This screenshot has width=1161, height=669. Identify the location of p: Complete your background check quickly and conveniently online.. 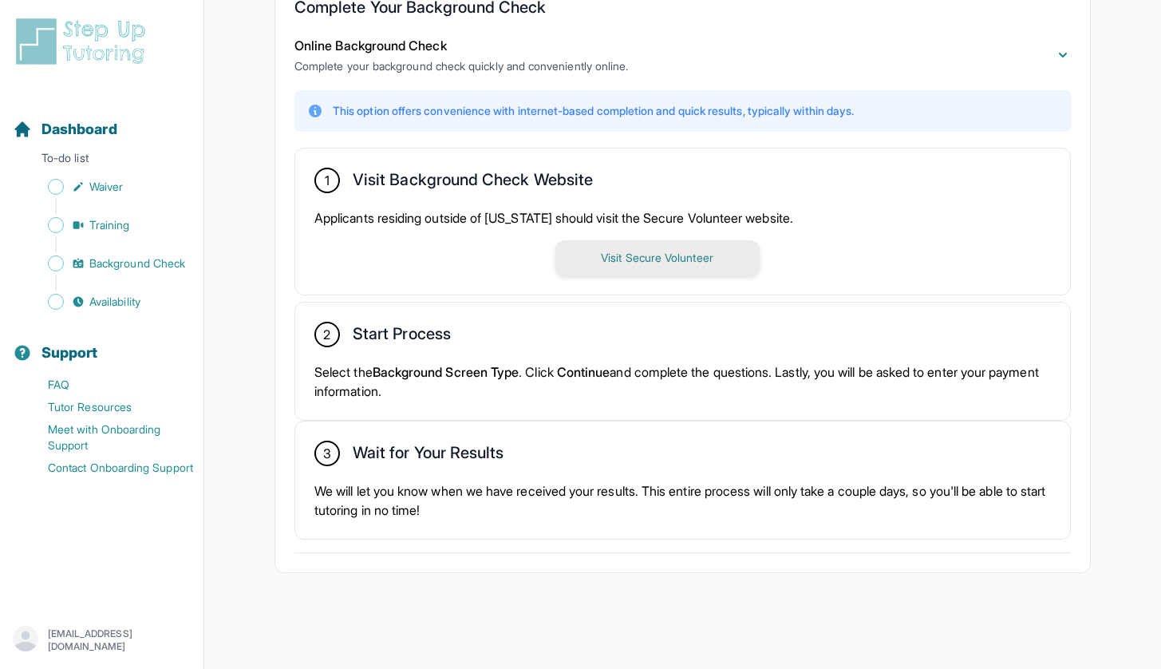
(461, 66).